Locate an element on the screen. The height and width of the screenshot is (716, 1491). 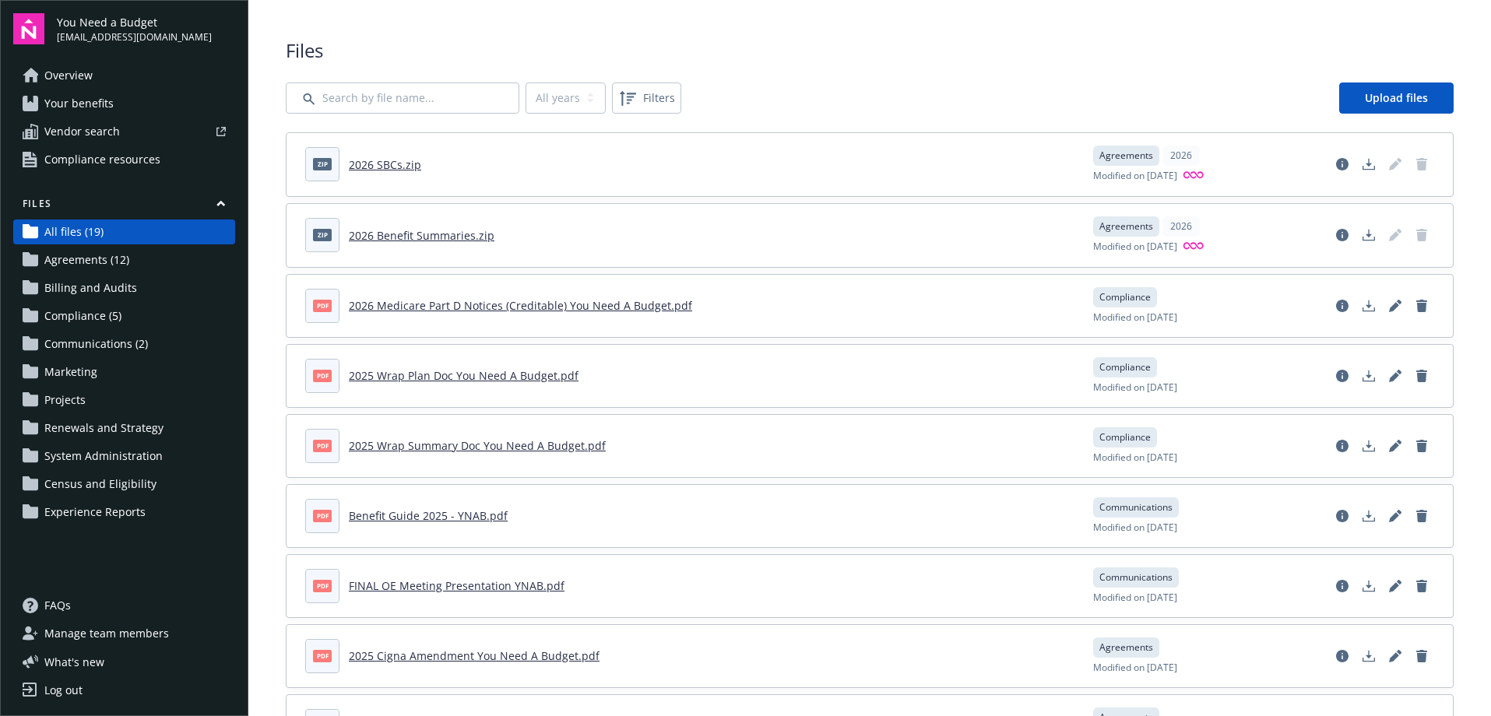
a: FINAL OE Meeting Presentation YNAB.pdf is located at coordinates (456, 586).